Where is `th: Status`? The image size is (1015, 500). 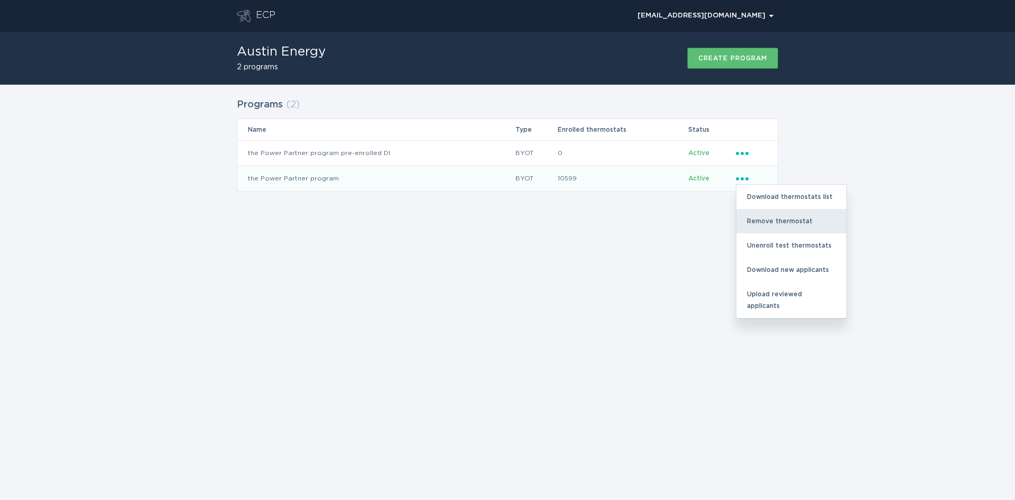
th: Status is located at coordinates (711, 130).